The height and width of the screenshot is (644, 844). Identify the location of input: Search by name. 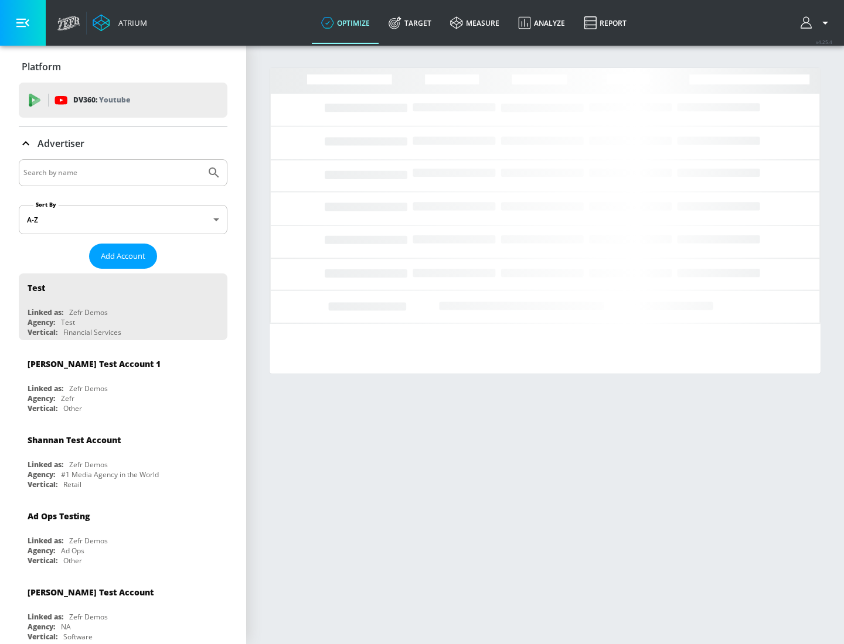
(112, 173).